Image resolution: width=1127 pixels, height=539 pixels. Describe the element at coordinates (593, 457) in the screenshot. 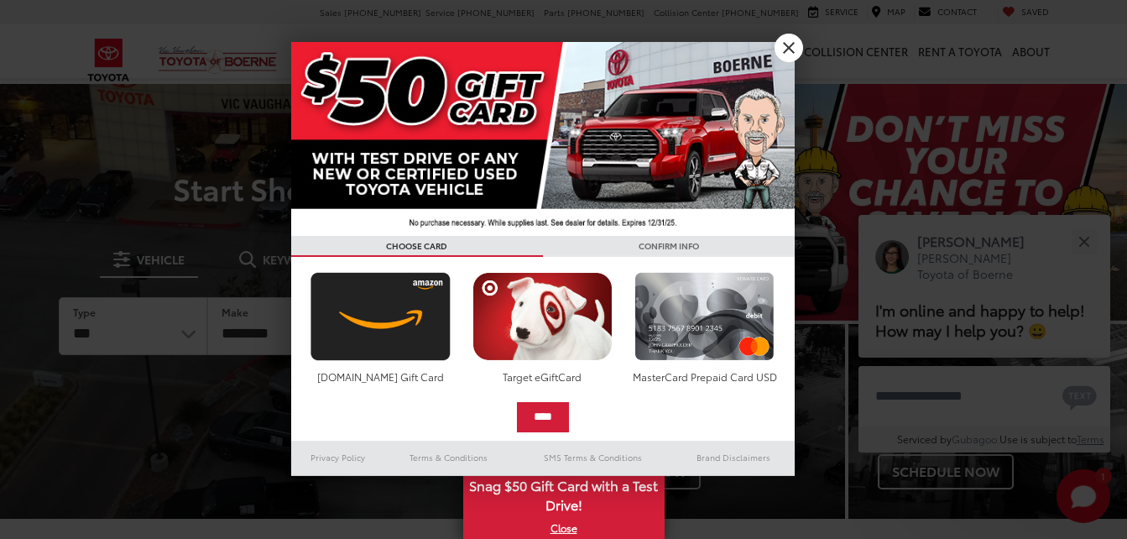

I see `a: SMS Terms & Conditions` at that location.